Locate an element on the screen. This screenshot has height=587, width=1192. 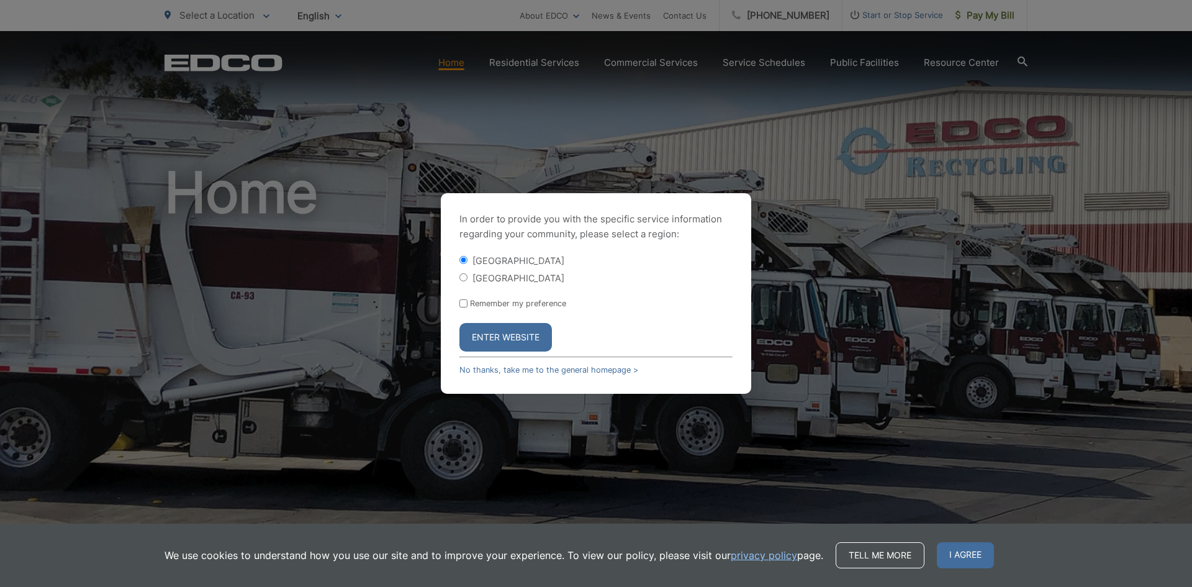
span: I agree is located at coordinates (966, 555).